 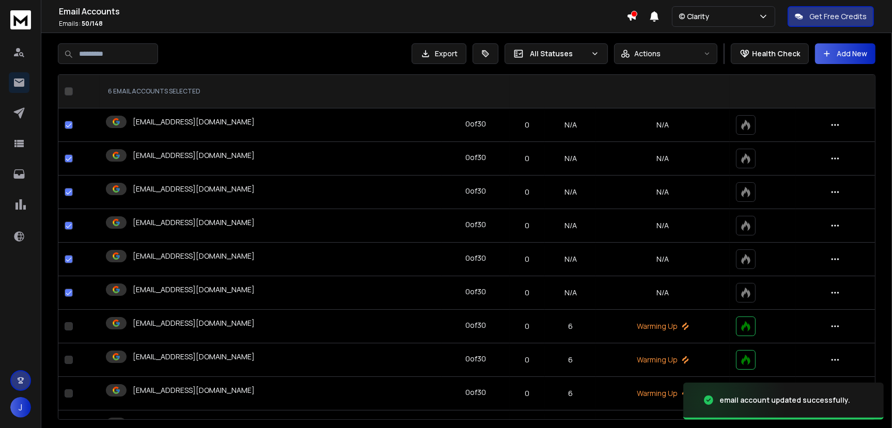 I want to click on p: All Statuses, so click(x=558, y=54).